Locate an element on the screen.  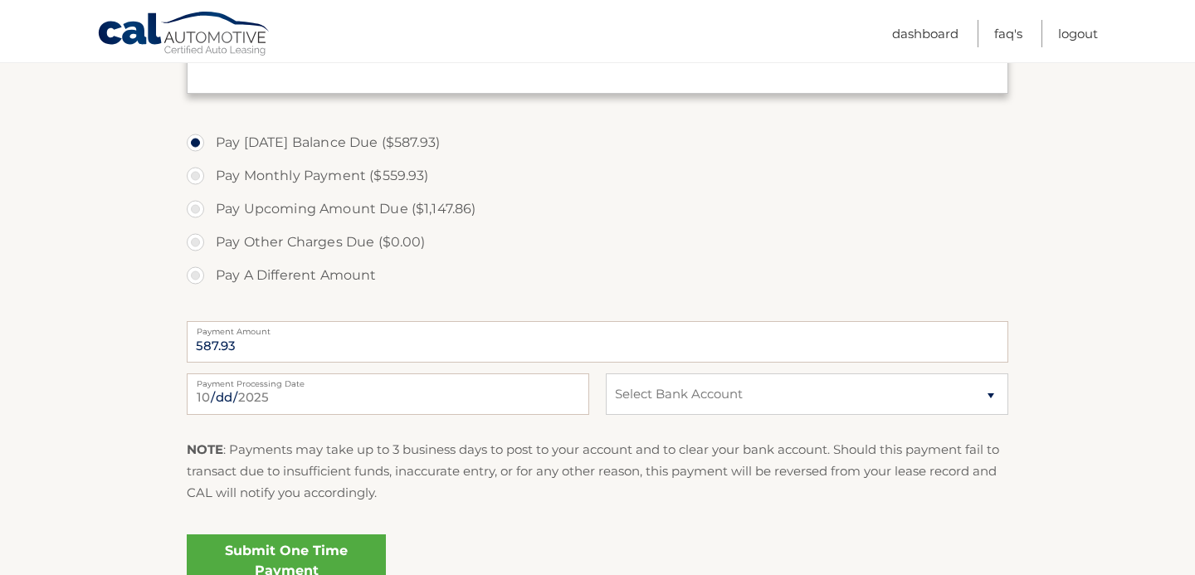
label: Pay Monthly Payment ($559.93) is located at coordinates (597, 176).